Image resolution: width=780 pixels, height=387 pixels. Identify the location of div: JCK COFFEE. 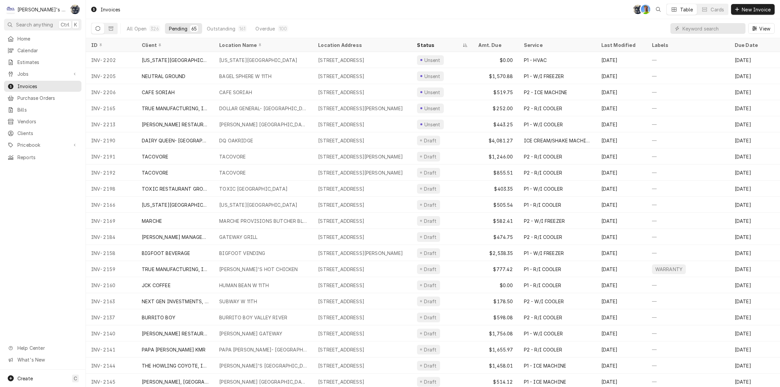
(156, 285).